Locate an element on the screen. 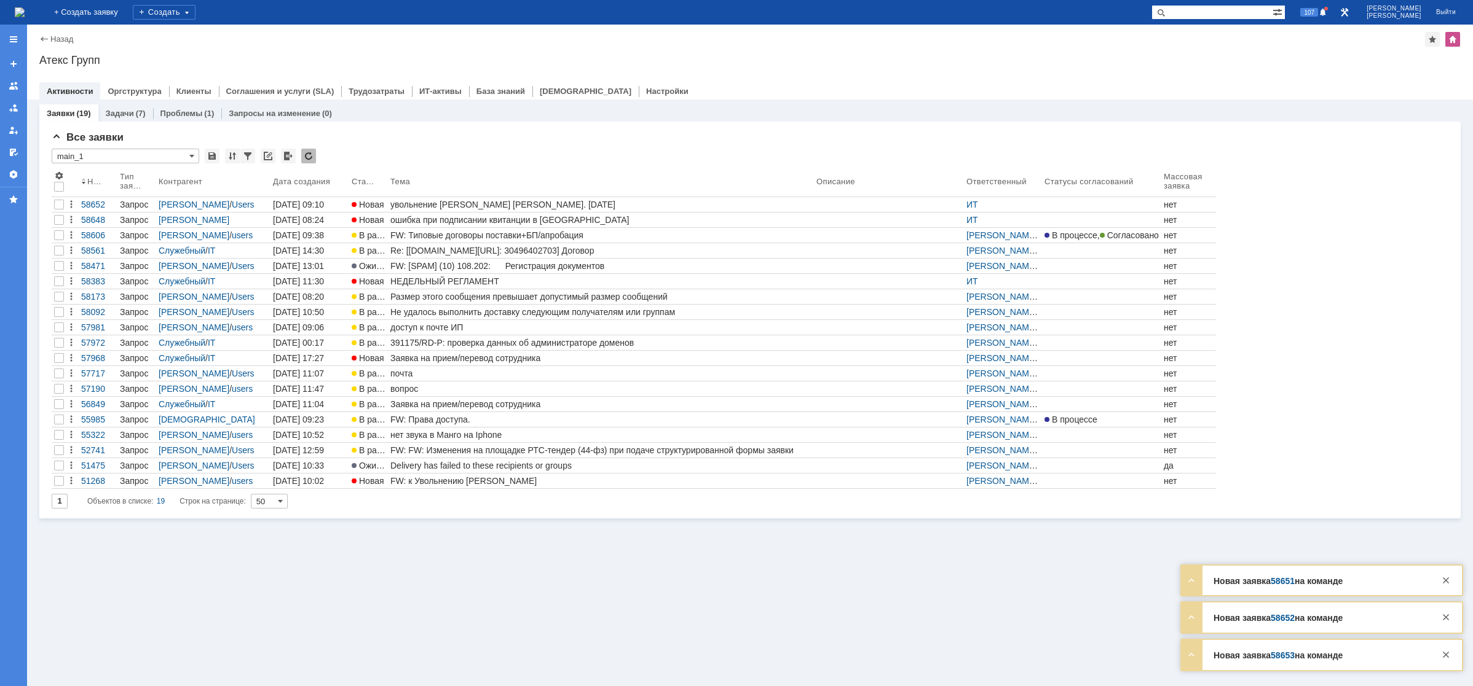 The image size is (1473, 686). a: 58561 is located at coordinates (98, 251).